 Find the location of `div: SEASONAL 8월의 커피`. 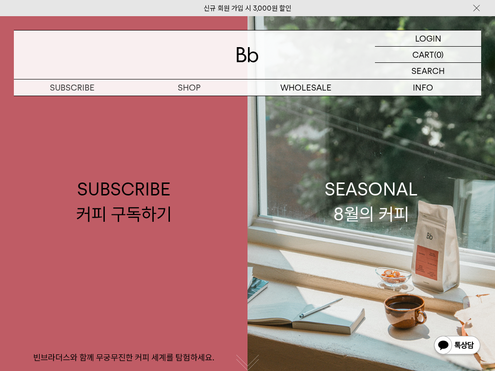

div: SEASONAL 8월의 커피 is located at coordinates (371, 201).